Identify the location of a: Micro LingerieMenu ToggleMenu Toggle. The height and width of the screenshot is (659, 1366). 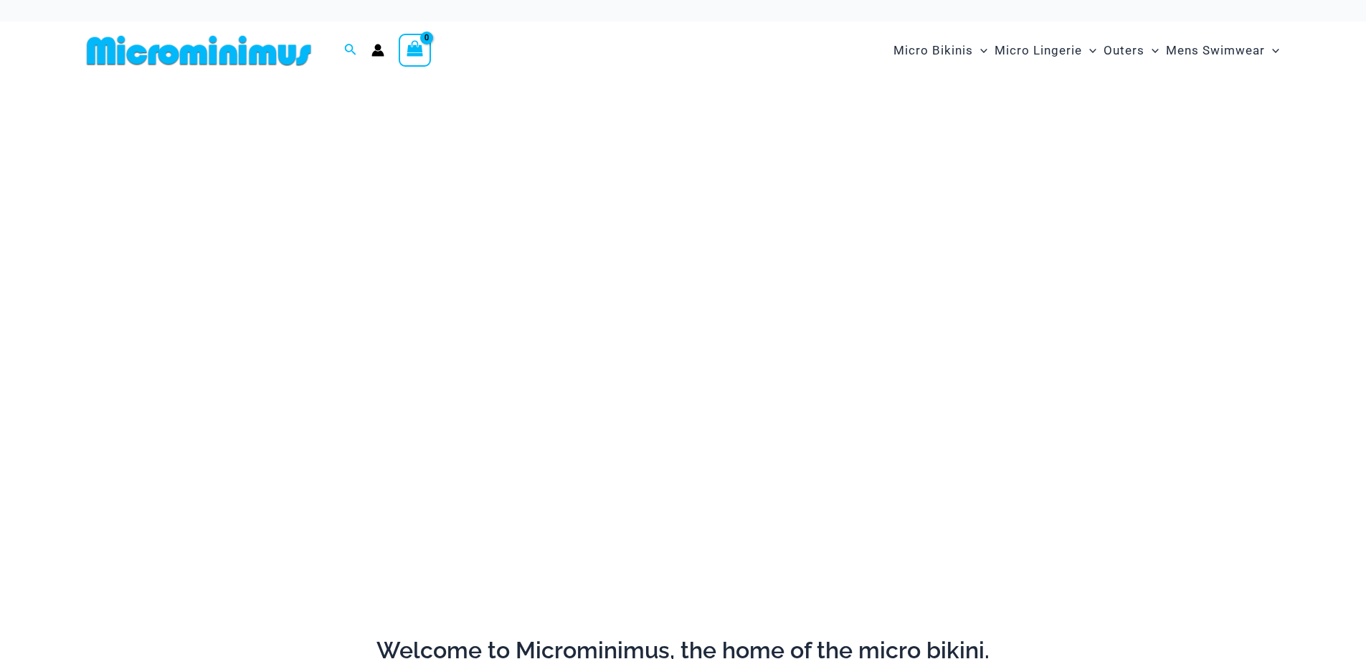
(1045, 50).